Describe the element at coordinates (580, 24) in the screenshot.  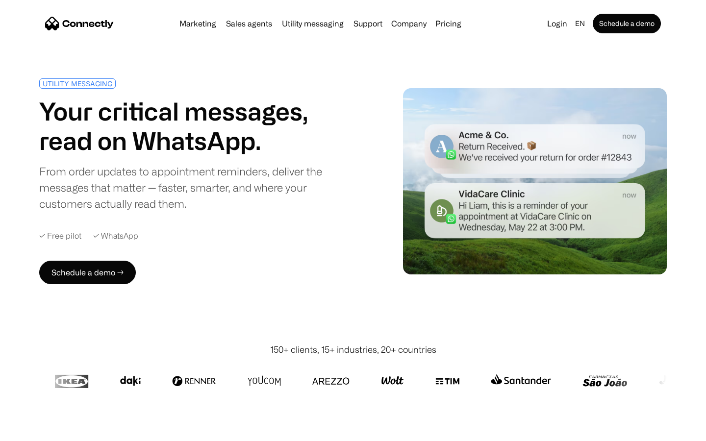
I see `div: en` at that location.